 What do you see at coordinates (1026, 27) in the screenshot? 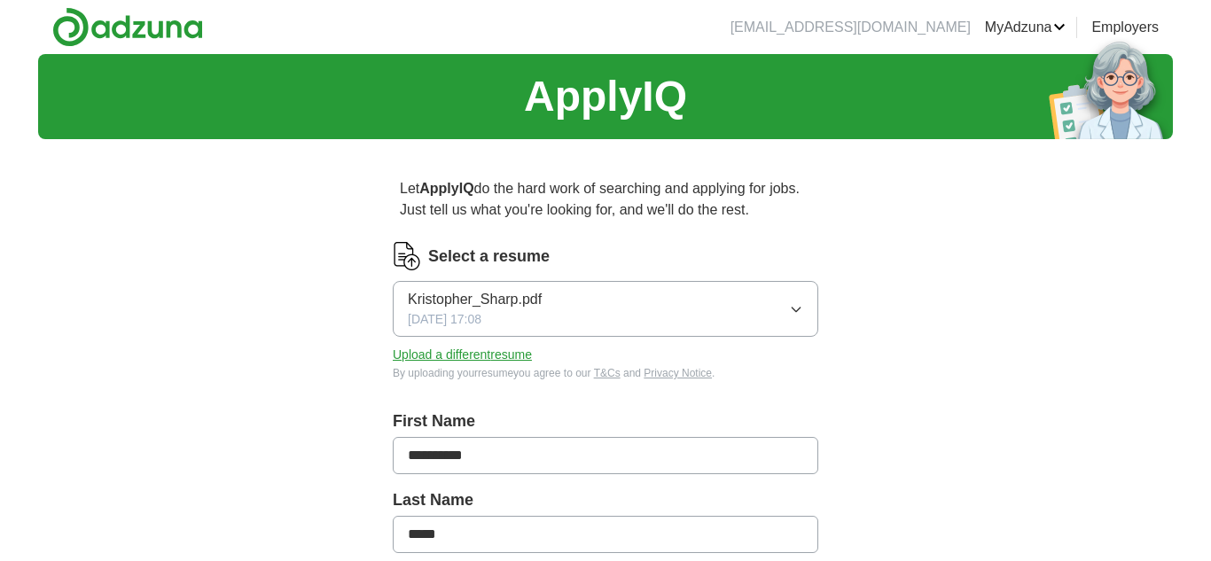
I see `a: MyAdzuna` at bounding box center [1026, 27].